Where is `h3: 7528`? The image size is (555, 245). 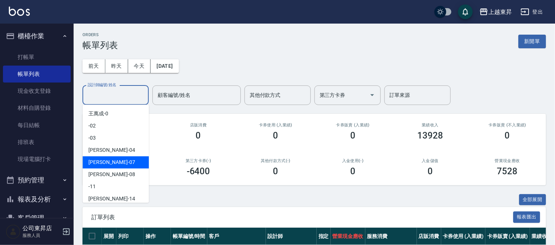
h3: 7528 is located at coordinates (507, 171).